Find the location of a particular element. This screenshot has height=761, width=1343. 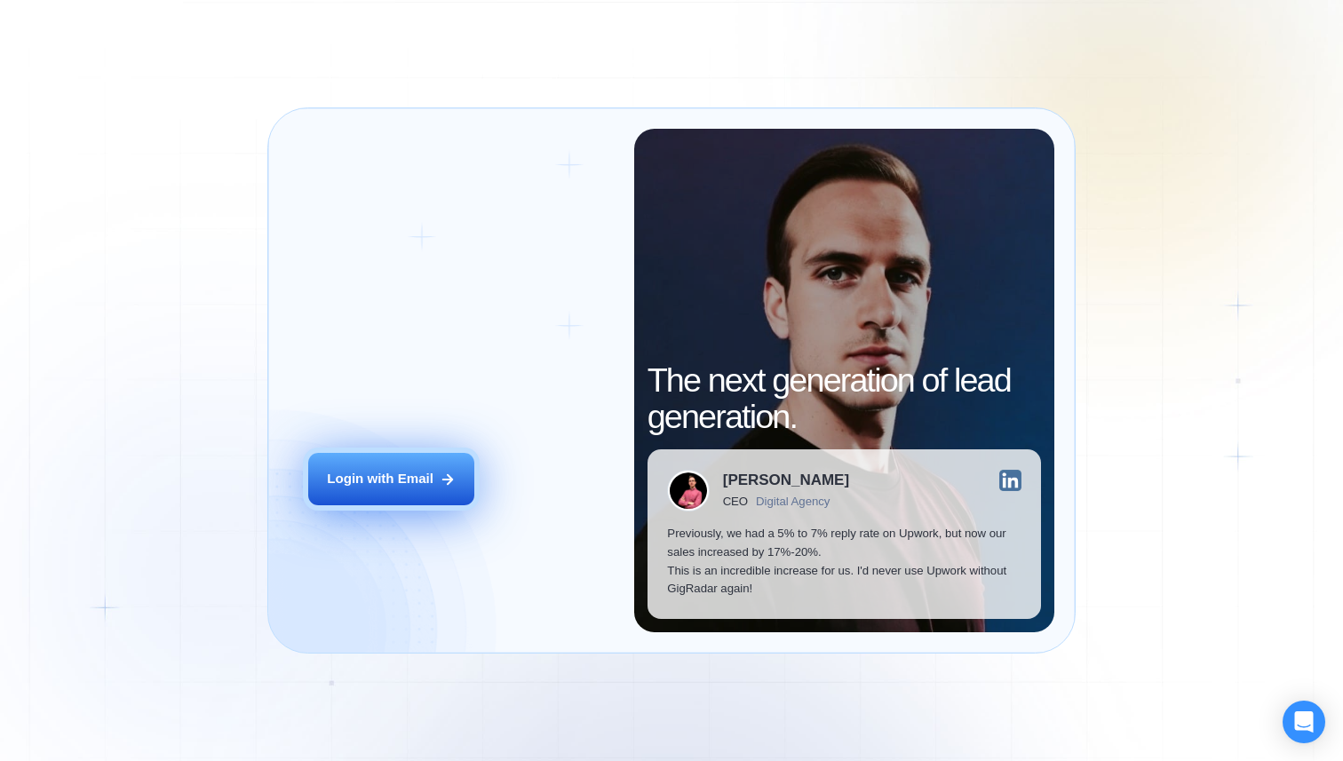

div: Login with Email is located at coordinates (380, 479).